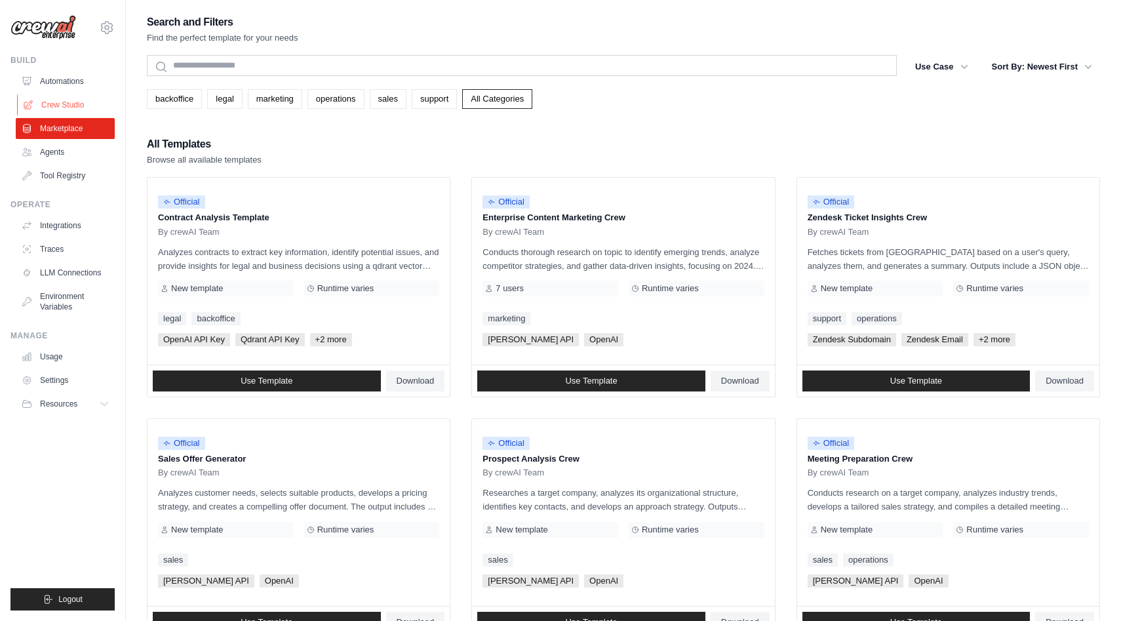 This screenshot has height=621, width=1121. I want to click on button: Resources, so click(65, 404).